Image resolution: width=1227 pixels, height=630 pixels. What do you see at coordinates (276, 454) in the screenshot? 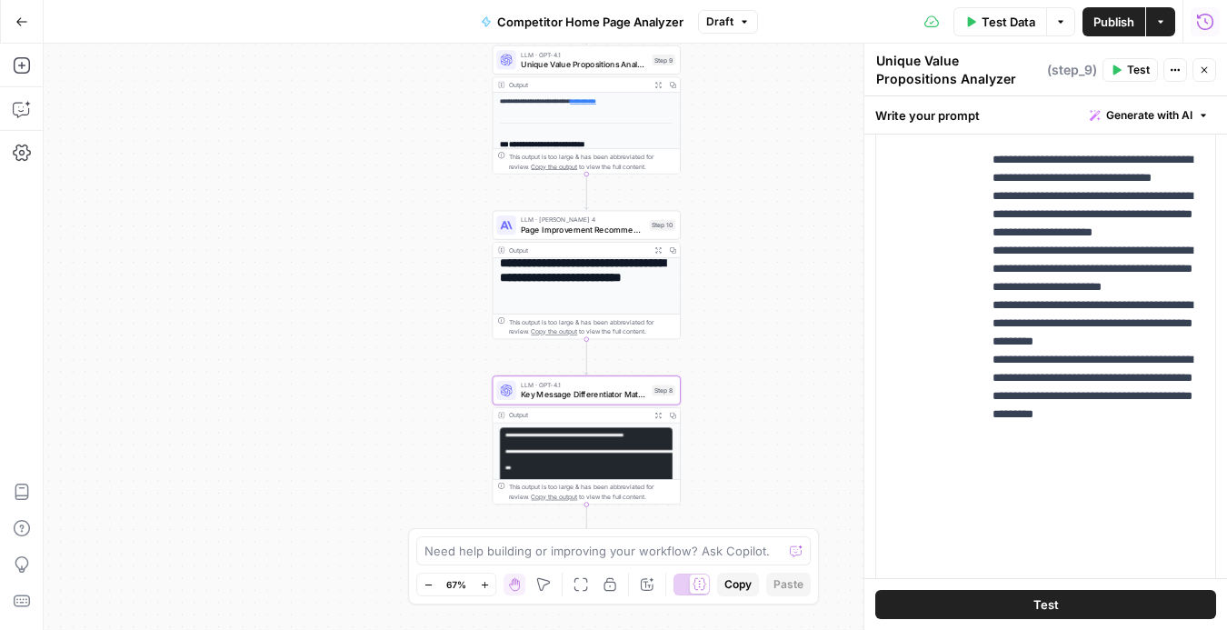
I see `button: Billing Question` at bounding box center [276, 454].